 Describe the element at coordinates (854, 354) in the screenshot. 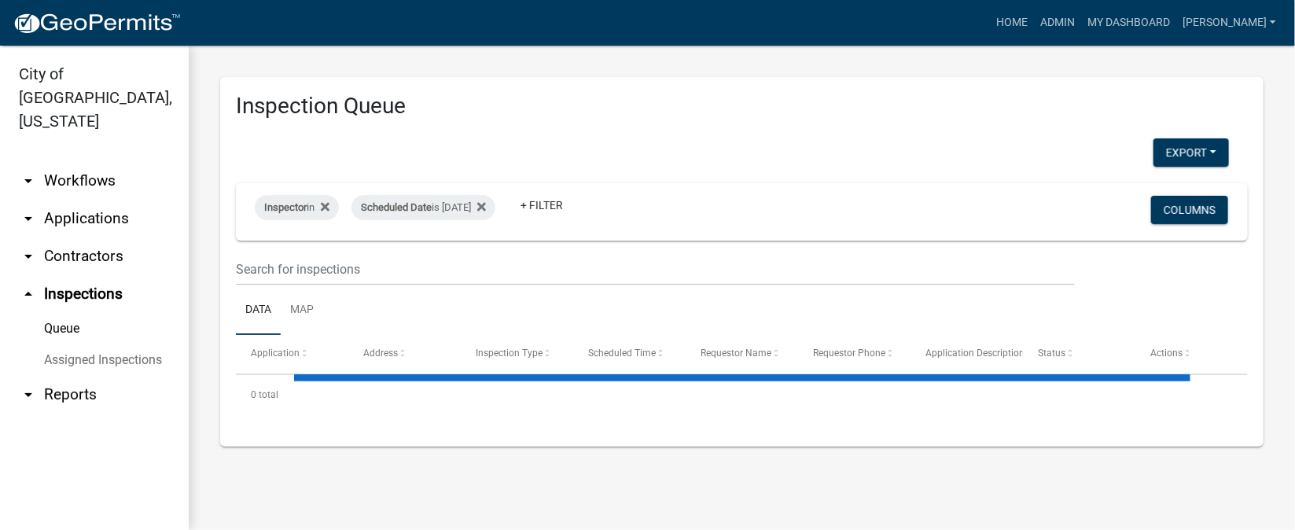

I see `datatable-header-cell: Requestor Phone` at that location.